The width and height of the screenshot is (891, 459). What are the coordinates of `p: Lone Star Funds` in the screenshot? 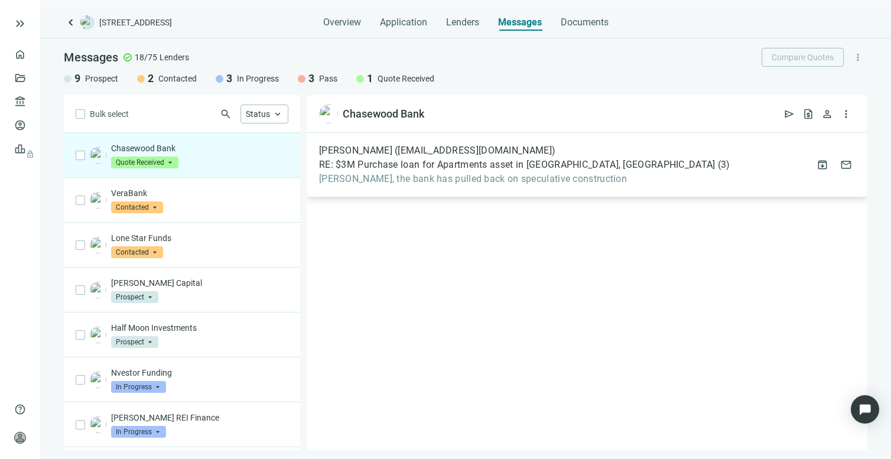 It's located at (200, 238).